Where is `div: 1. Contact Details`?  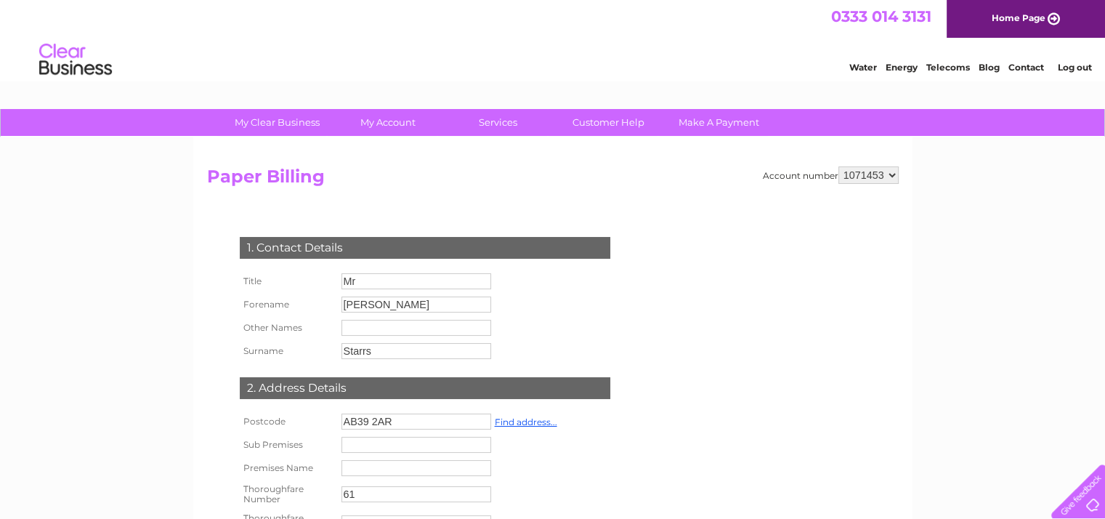 div: 1. Contact Details is located at coordinates (425, 248).